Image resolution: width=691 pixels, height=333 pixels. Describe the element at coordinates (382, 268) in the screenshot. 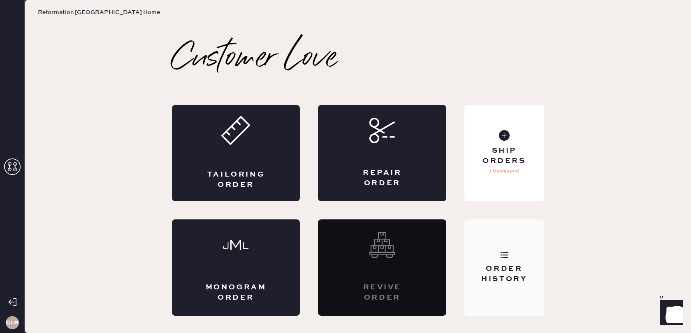

I see `div: Interested? Contact us at care@hemster.co` at that location.